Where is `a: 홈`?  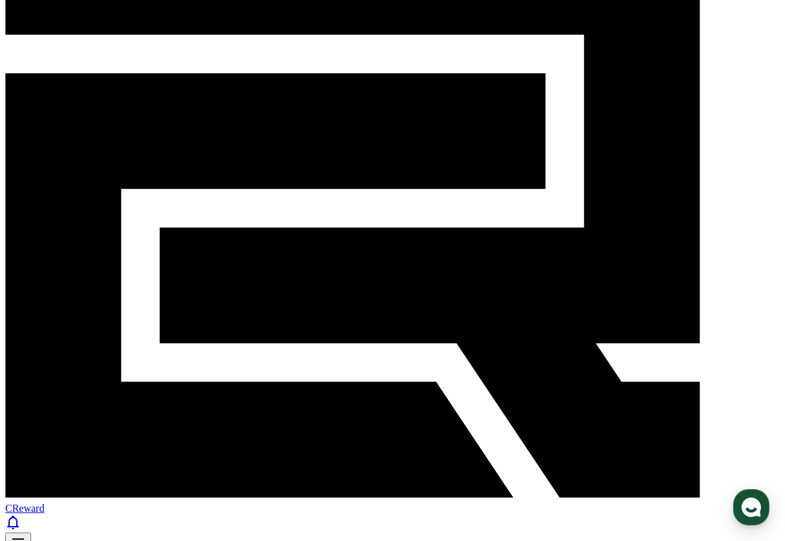
a: 홈 is located at coordinates (45, 428).